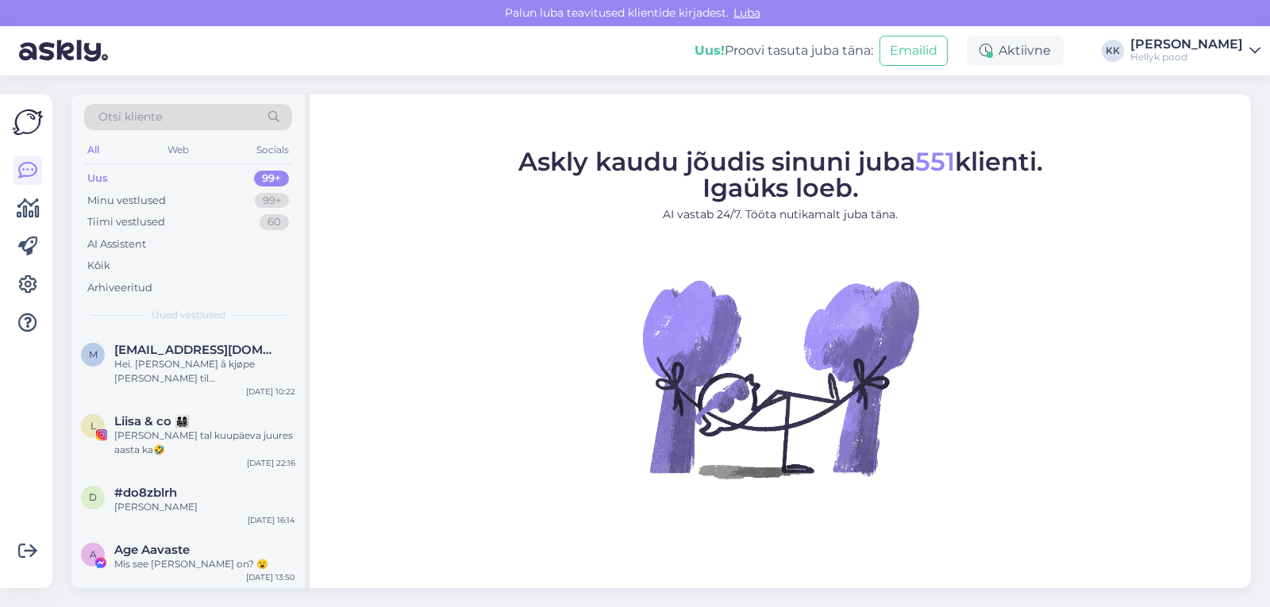  Describe the element at coordinates (152, 550) in the screenshot. I see `span: Age Aavaste` at that location.